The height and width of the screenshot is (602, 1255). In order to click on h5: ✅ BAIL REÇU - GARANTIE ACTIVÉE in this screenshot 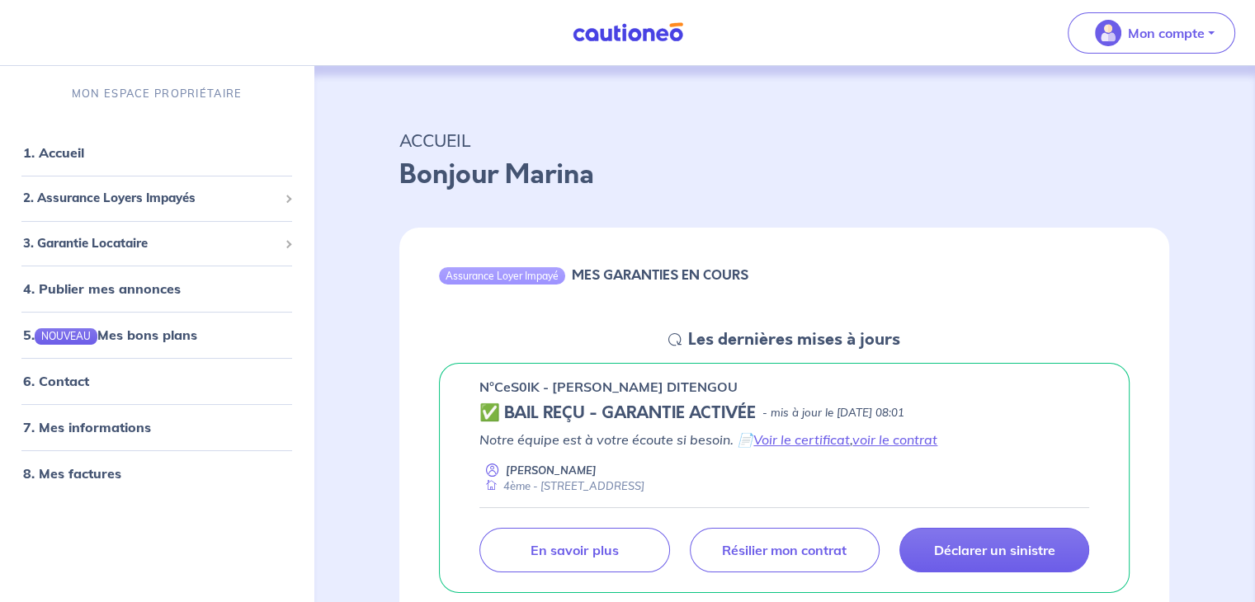, I will do `click(617, 413)`.